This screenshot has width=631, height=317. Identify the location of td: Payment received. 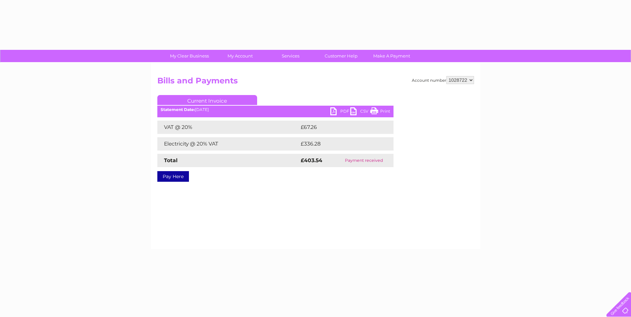
(364, 161).